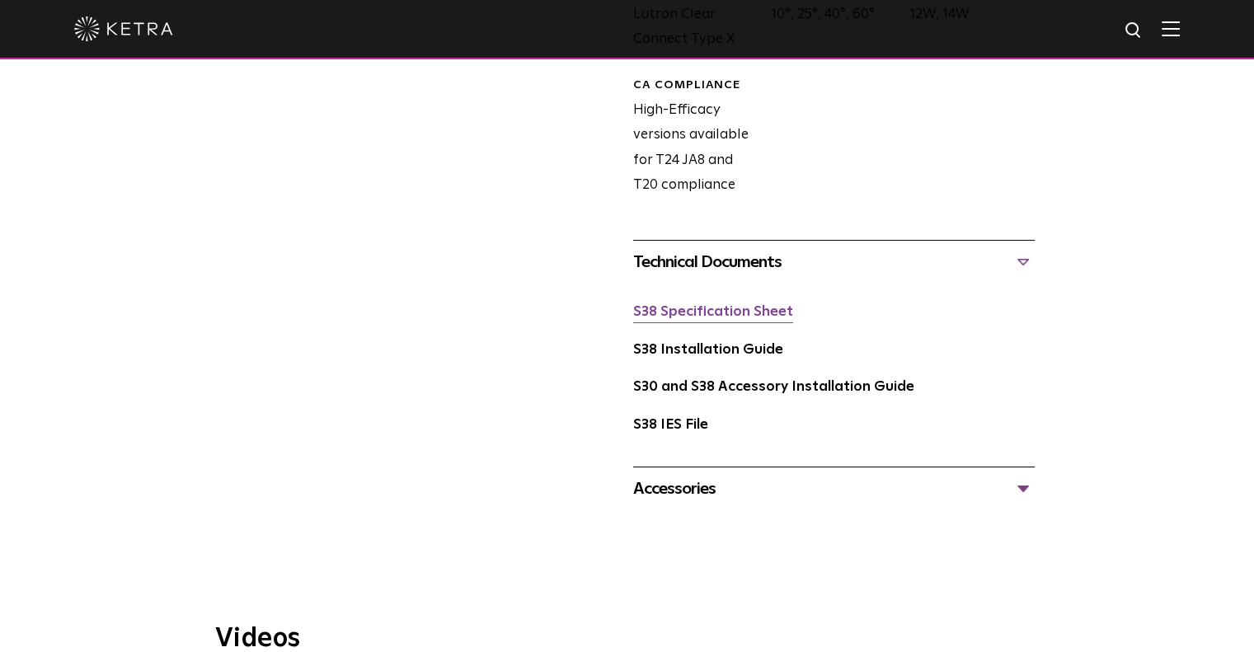  I want to click on img: ketra-logo-2019-white, so click(124, 29).